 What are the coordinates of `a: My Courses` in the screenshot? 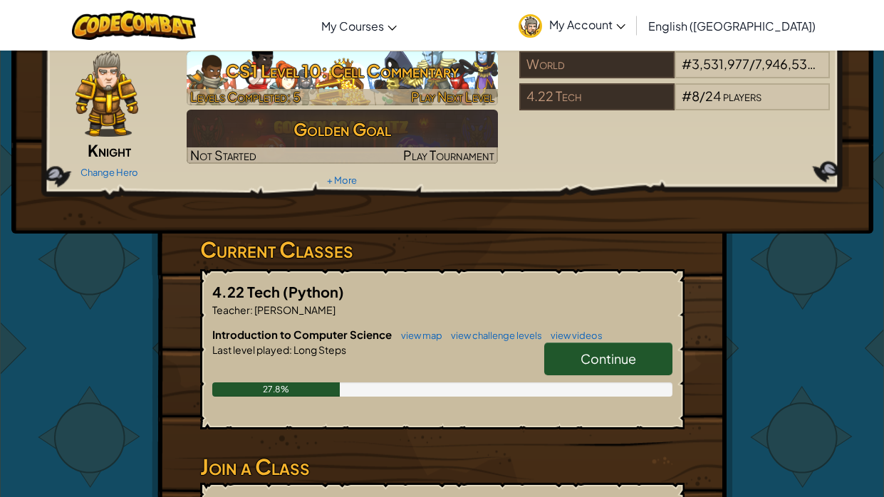 It's located at (359, 26).